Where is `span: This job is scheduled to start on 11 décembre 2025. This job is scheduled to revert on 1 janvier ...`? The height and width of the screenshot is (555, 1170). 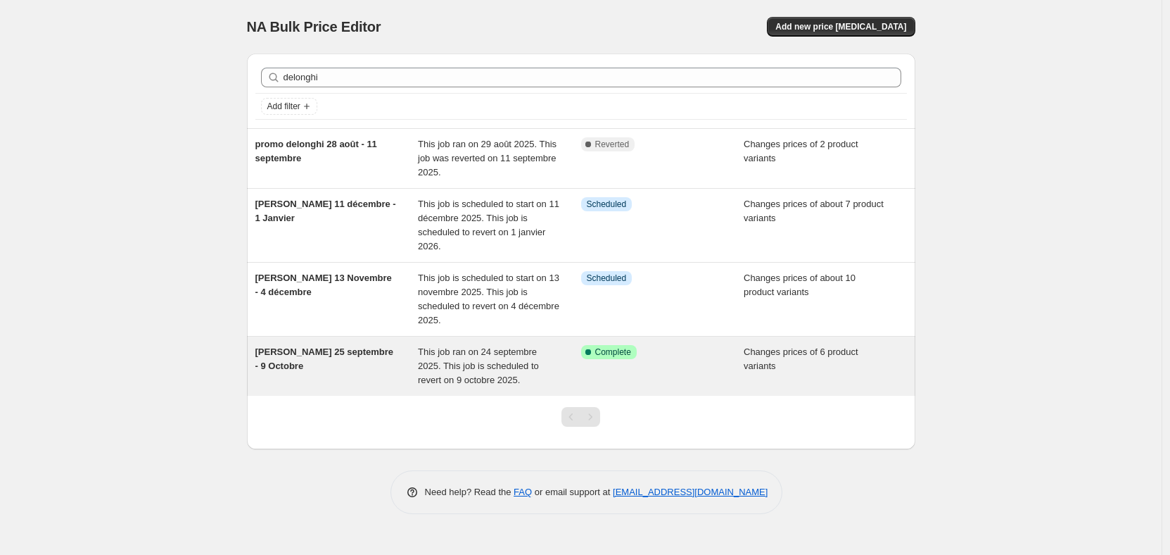 span: This job is scheduled to start on 11 décembre 2025. This job is scheduled to revert on 1 janvier ... is located at coordinates (488, 224).